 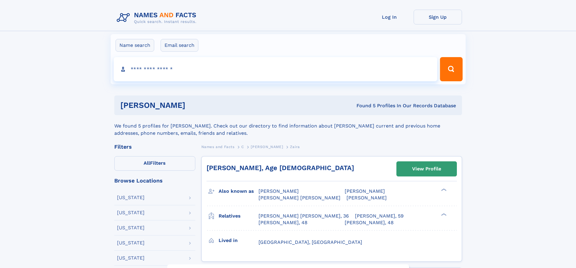 I want to click on img: Logo Names and Facts, so click(x=158, y=18).